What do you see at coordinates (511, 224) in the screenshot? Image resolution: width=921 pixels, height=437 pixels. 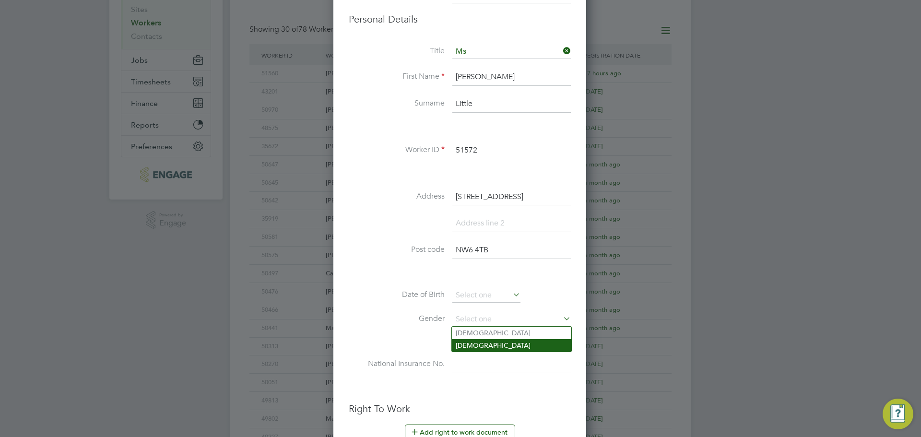 I see `input: Address line 2` at bounding box center [511, 224].